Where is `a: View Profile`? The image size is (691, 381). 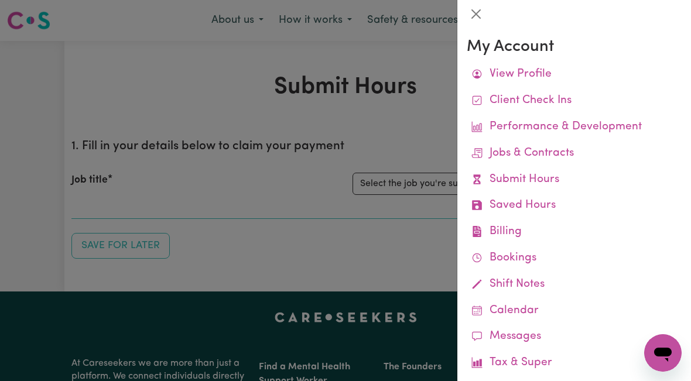 a: View Profile is located at coordinates (574, 74).